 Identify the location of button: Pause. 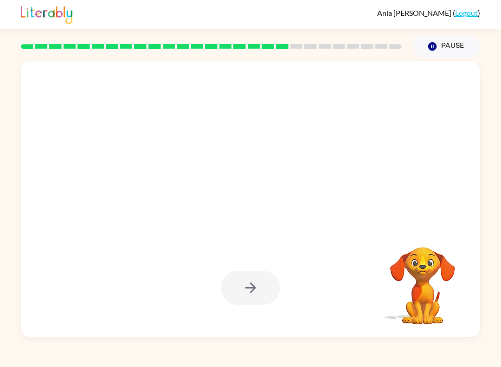
(447, 46).